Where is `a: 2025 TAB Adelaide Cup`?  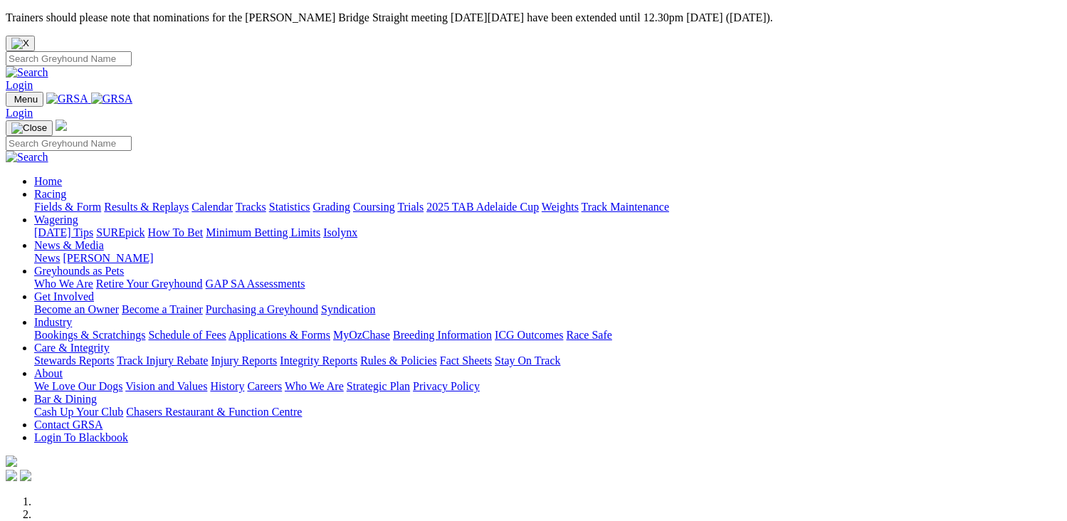
a: 2025 TAB Adelaide Cup is located at coordinates (482, 206).